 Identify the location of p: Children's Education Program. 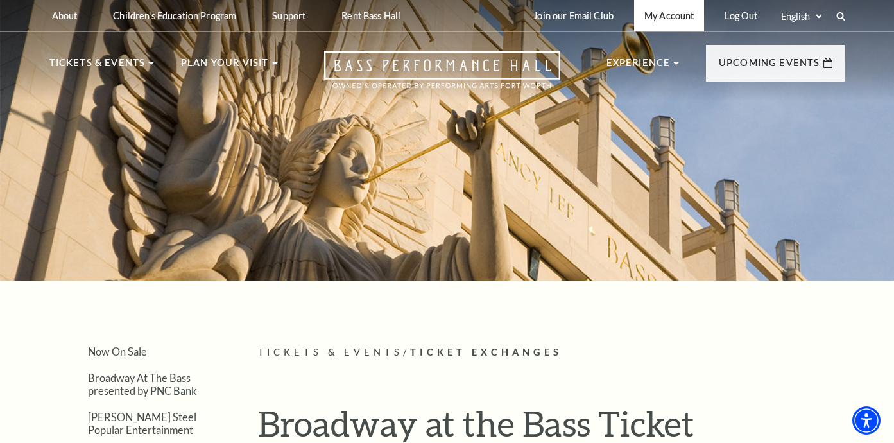
(174, 15).